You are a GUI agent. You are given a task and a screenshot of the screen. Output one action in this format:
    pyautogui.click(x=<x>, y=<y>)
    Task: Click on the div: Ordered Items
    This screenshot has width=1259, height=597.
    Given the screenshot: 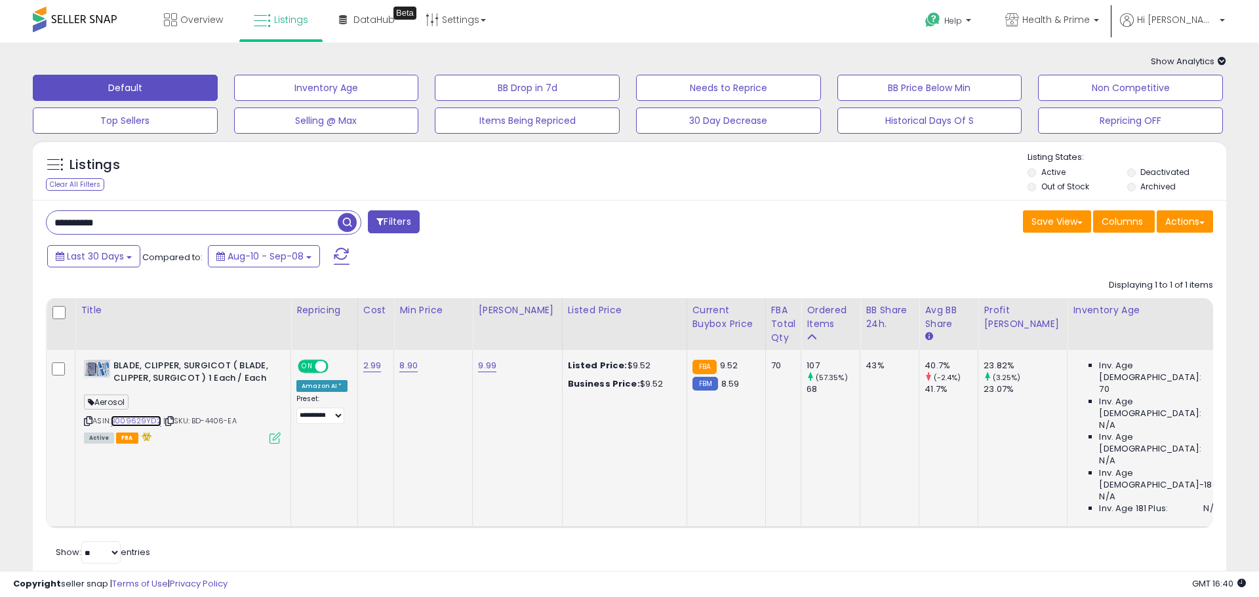 What is the action you would take?
    pyautogui.click(x=830, y=317)
    